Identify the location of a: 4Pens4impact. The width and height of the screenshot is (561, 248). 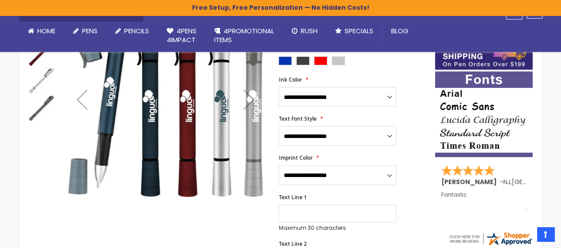
(181, 36).